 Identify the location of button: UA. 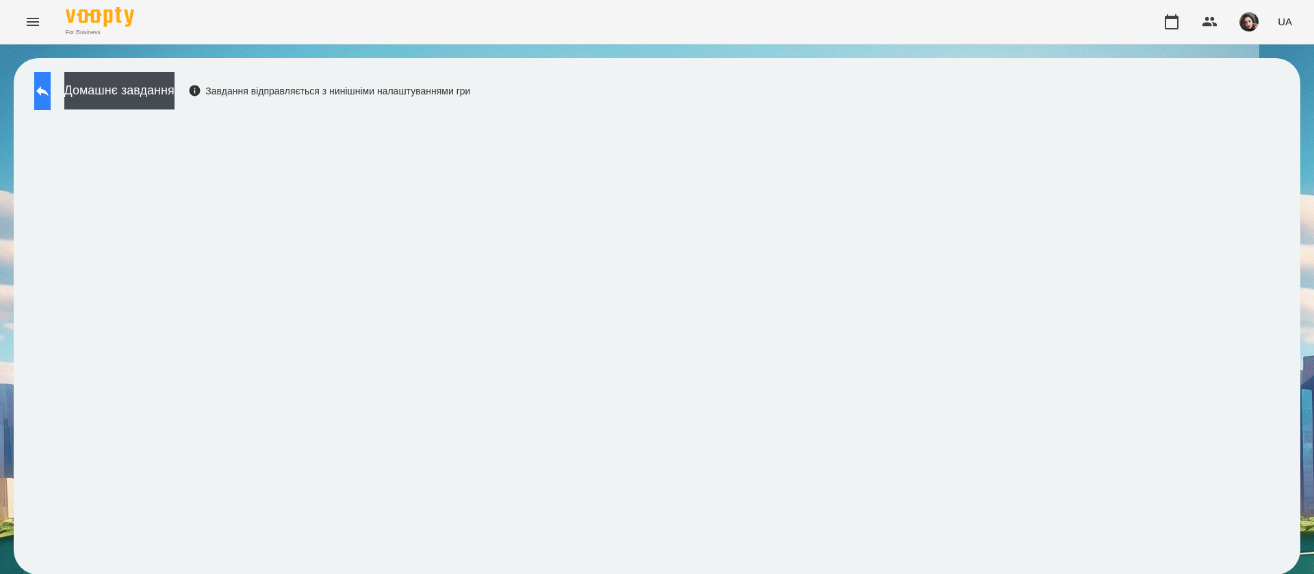
(1285, 21).